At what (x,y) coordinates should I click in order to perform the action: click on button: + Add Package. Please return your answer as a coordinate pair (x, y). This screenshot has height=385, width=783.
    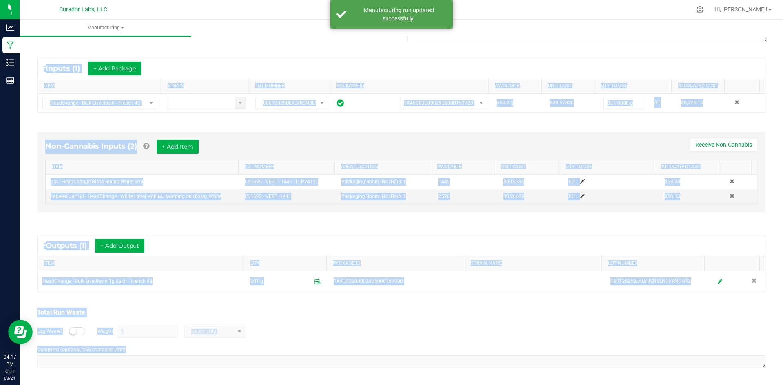
    Looking at the image, I should click on (115, 69).